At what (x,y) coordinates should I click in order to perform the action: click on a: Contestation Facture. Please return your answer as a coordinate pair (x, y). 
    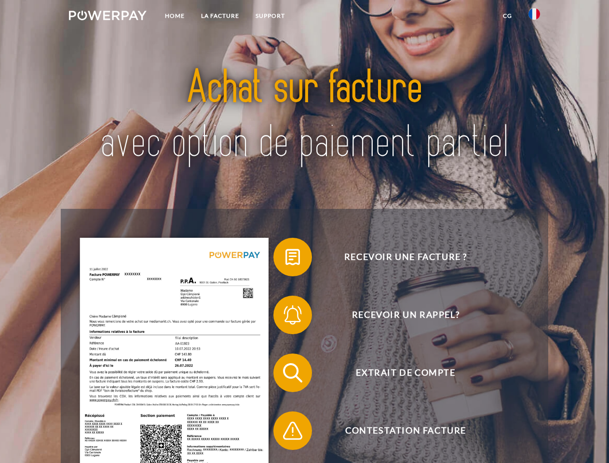
    Looking at the image, I should click on (399, 431).